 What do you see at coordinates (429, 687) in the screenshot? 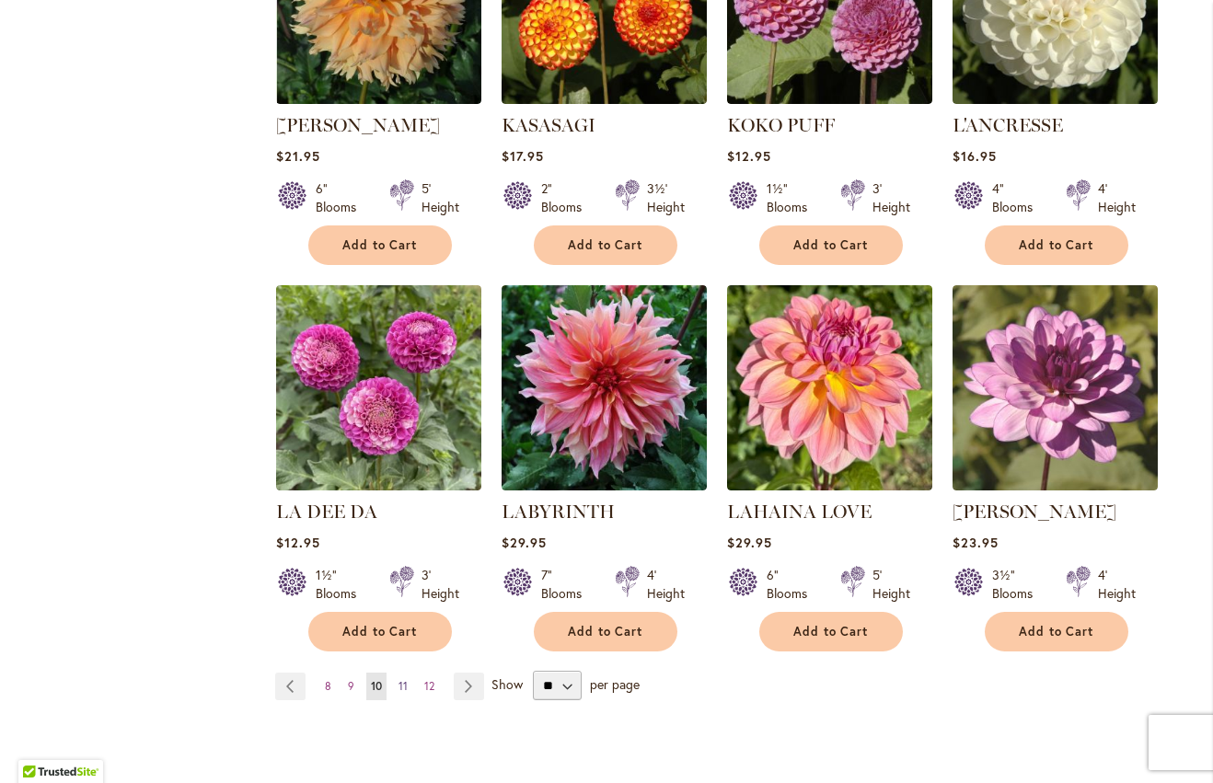
I see `a: 12` at bounding box center [429, 687].